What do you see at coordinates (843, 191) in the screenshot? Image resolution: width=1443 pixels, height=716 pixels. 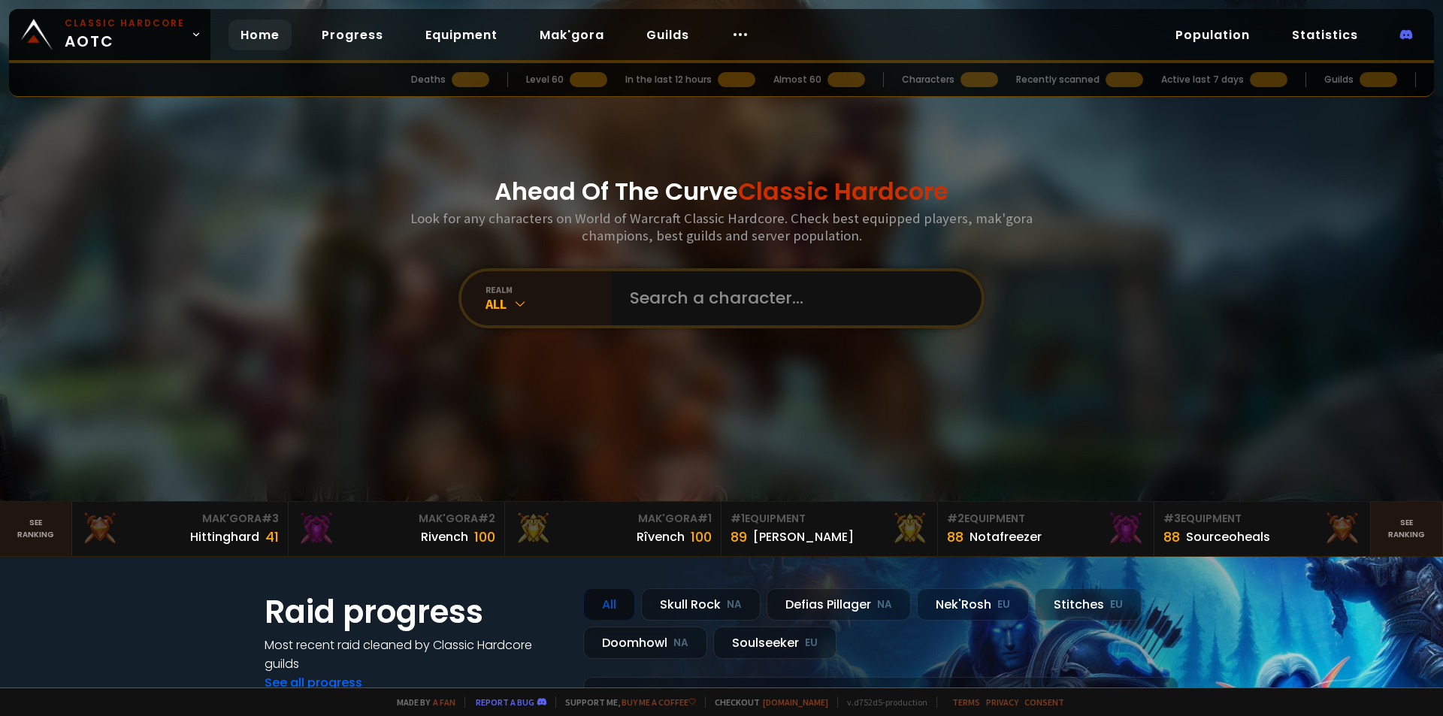 I see `span: Classic Hardcore` at bounding box center [843, 191].